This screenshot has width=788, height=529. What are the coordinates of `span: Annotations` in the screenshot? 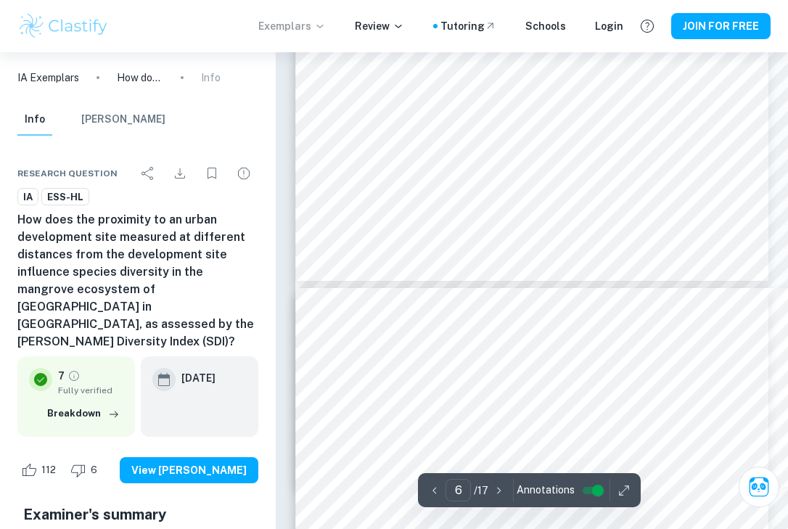 It's located at (546, 490).